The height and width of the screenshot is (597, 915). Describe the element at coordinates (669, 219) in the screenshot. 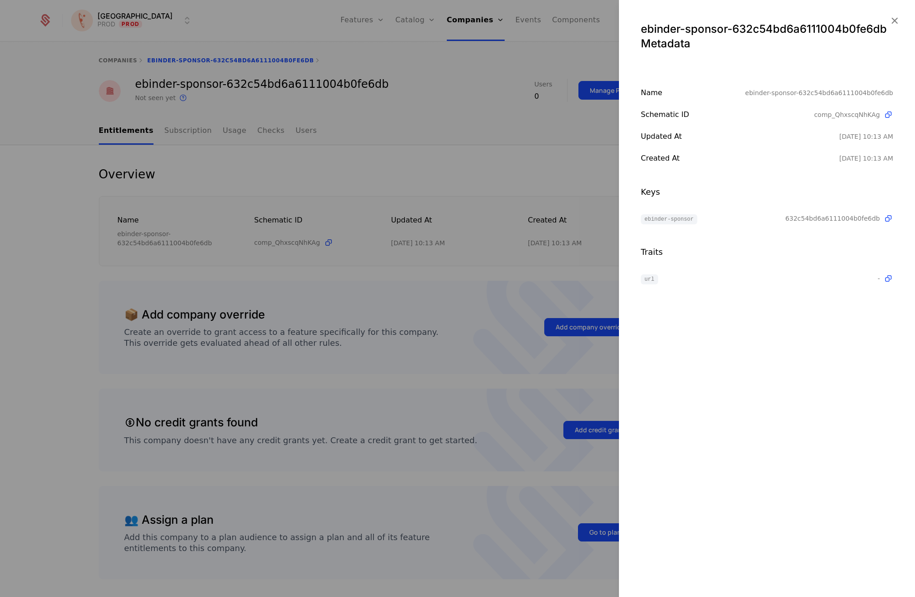

I see `span: ebinder-sponsor` at that location.